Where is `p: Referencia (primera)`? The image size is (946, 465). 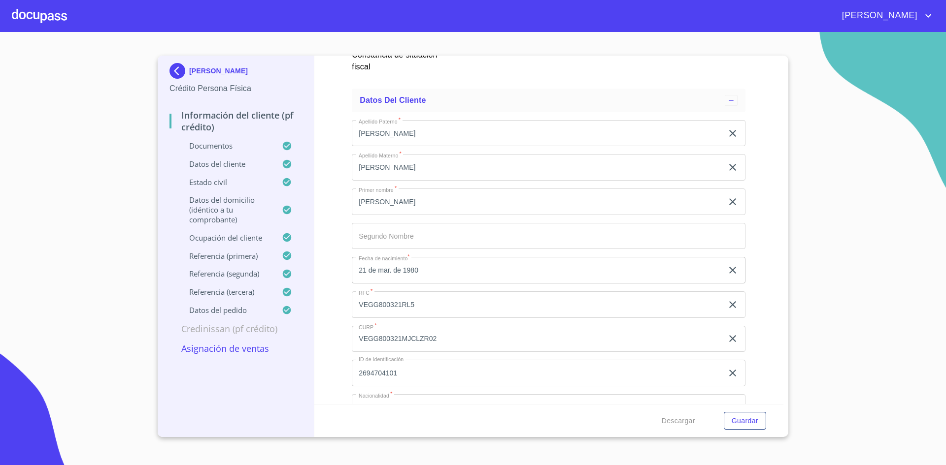
p: Referencia (primera) is located at coordinates (226, 256).